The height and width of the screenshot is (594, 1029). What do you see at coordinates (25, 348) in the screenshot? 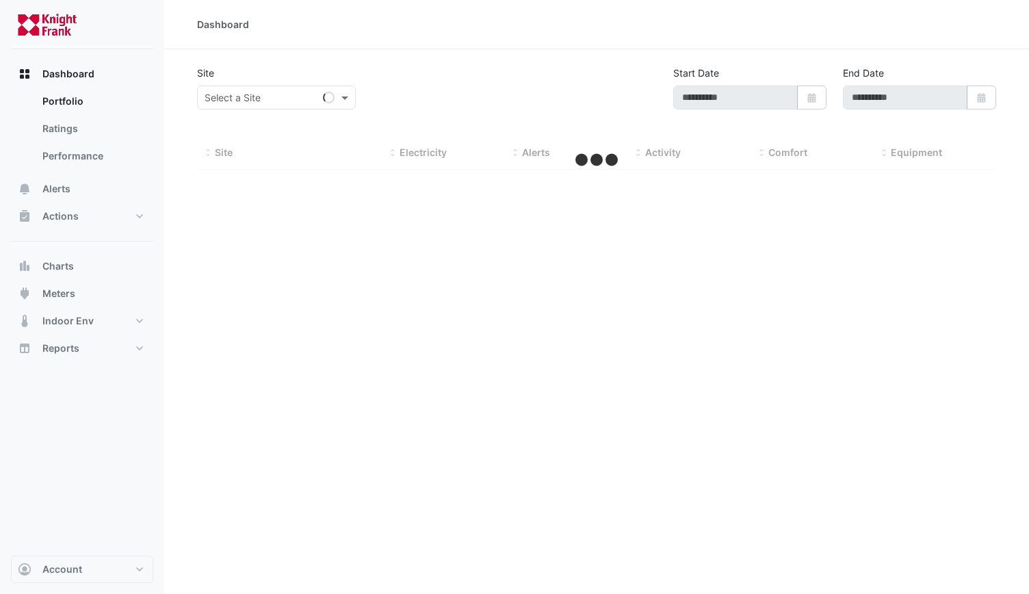
I see `app-icon: Reports` at bounding box center [25, 348].